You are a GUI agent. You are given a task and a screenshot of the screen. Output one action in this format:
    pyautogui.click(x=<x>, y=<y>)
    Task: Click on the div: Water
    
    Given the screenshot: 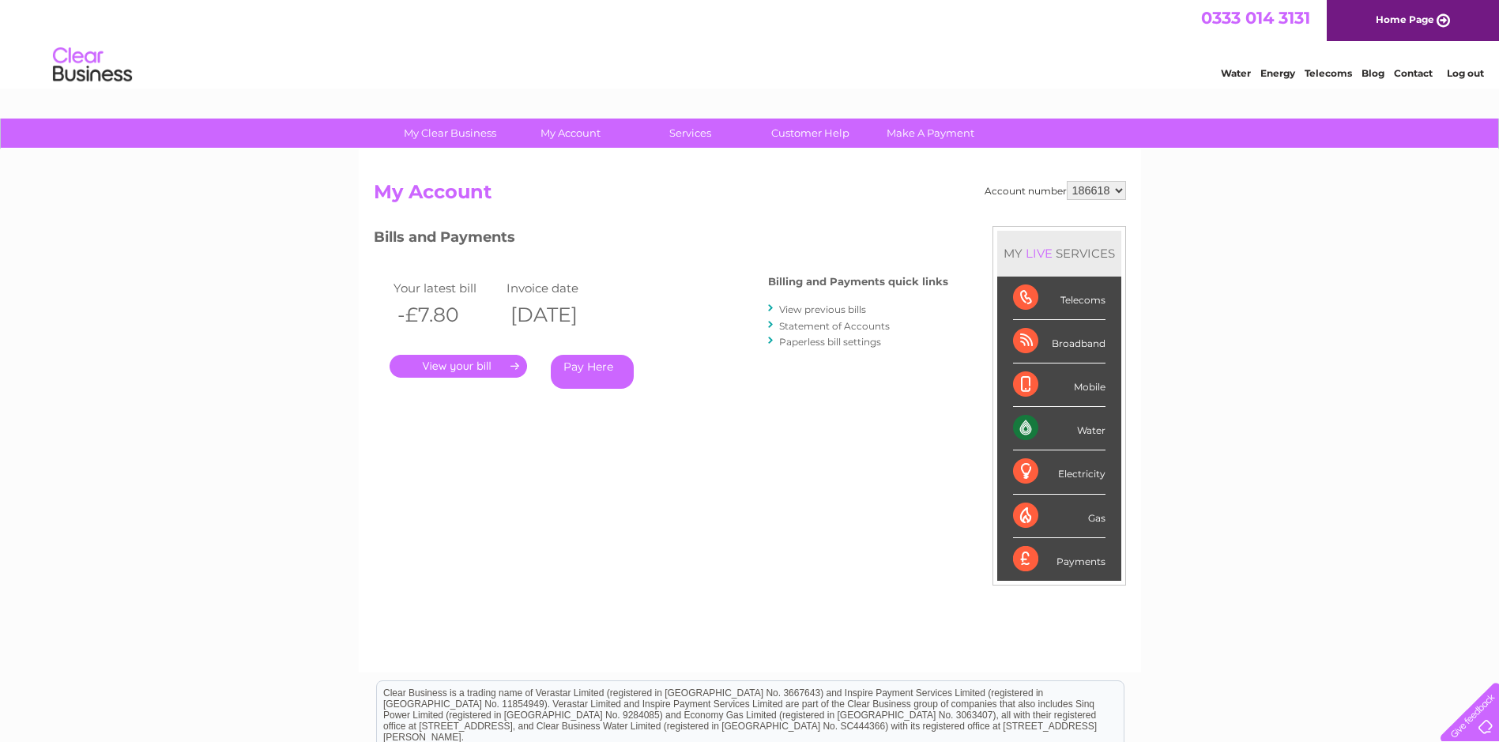 What is the action you would take?
    pyautogui.click(x=1059, y=428)
    